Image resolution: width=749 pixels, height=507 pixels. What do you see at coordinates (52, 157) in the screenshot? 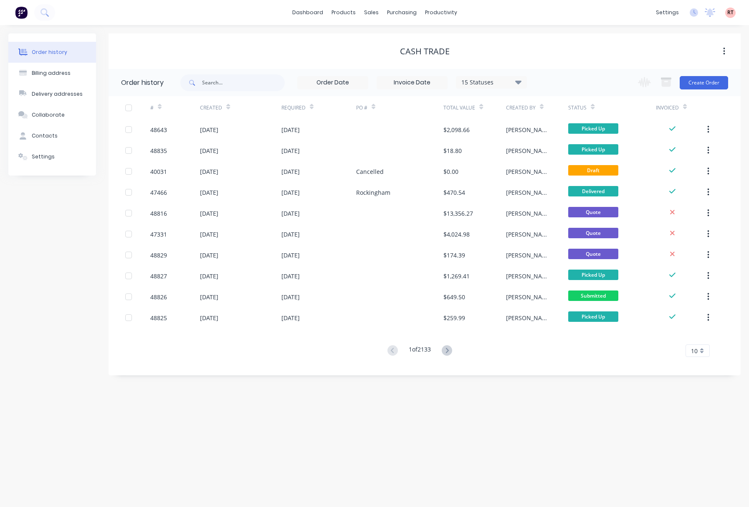
I see `button: Settings` at bounding box center [52, 157].